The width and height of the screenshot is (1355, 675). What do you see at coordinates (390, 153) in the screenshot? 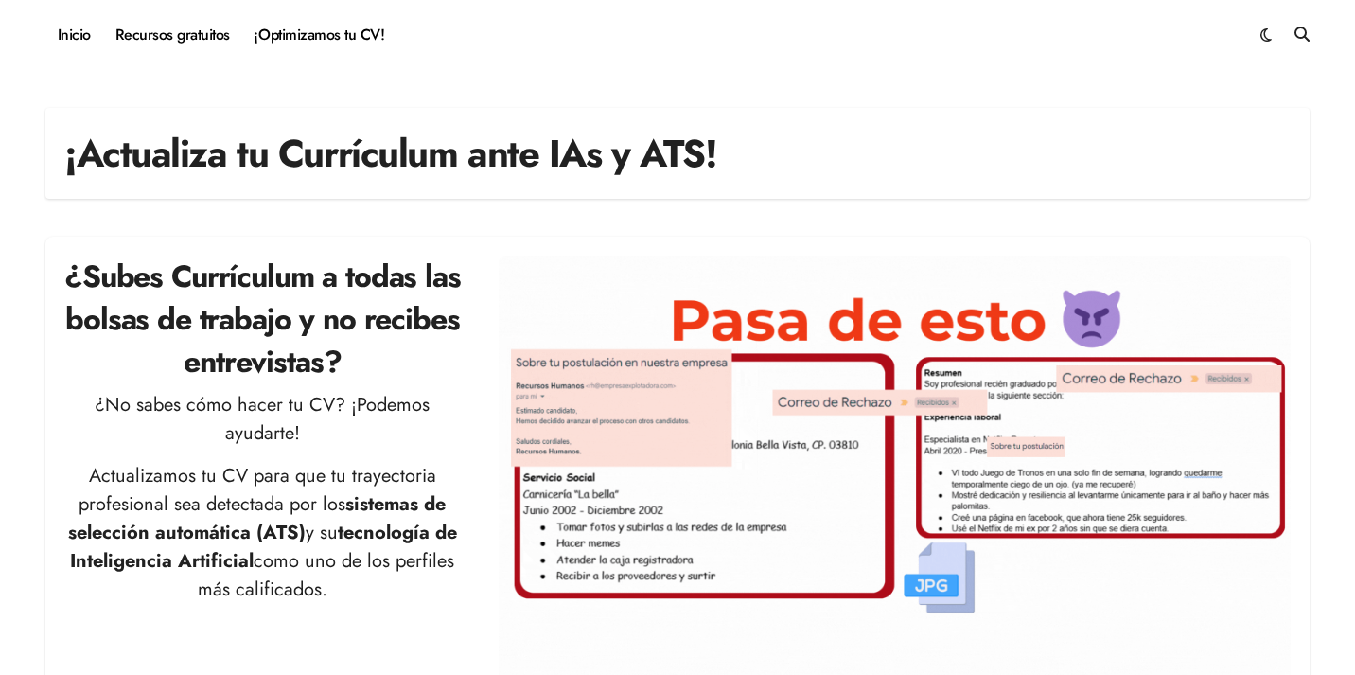
I see `h1: ¡Actualiza tu Currículum ante IAs y ATS!` at bounding box center [390, 153].